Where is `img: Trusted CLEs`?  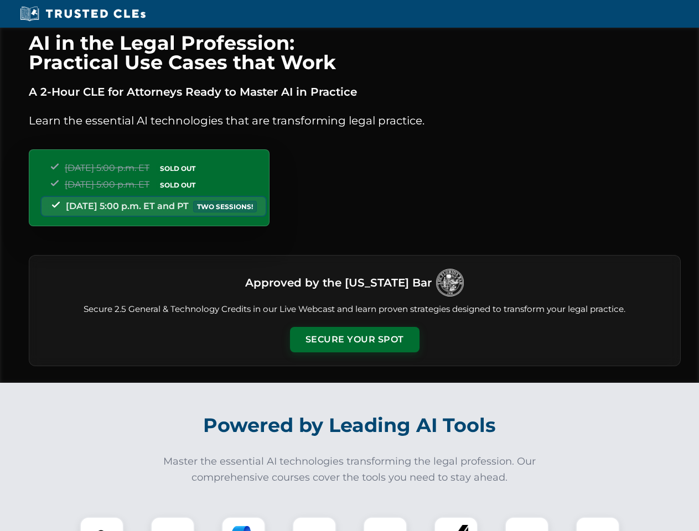 img: Trusted CLEs is located at coordinates (82, 14).